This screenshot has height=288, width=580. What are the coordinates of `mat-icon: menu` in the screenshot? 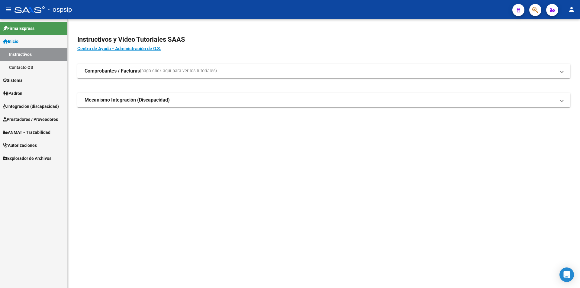 It's located at (8, 9).